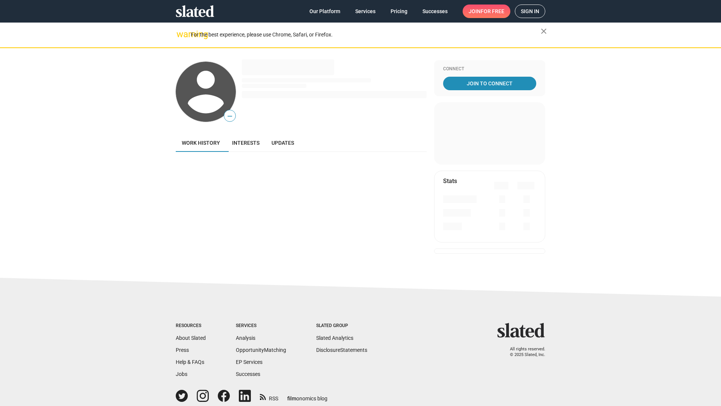  What do you see at coordinates (435, 11) in the screenshot?
I see `span: Successes` at bounding box center [435, 11].